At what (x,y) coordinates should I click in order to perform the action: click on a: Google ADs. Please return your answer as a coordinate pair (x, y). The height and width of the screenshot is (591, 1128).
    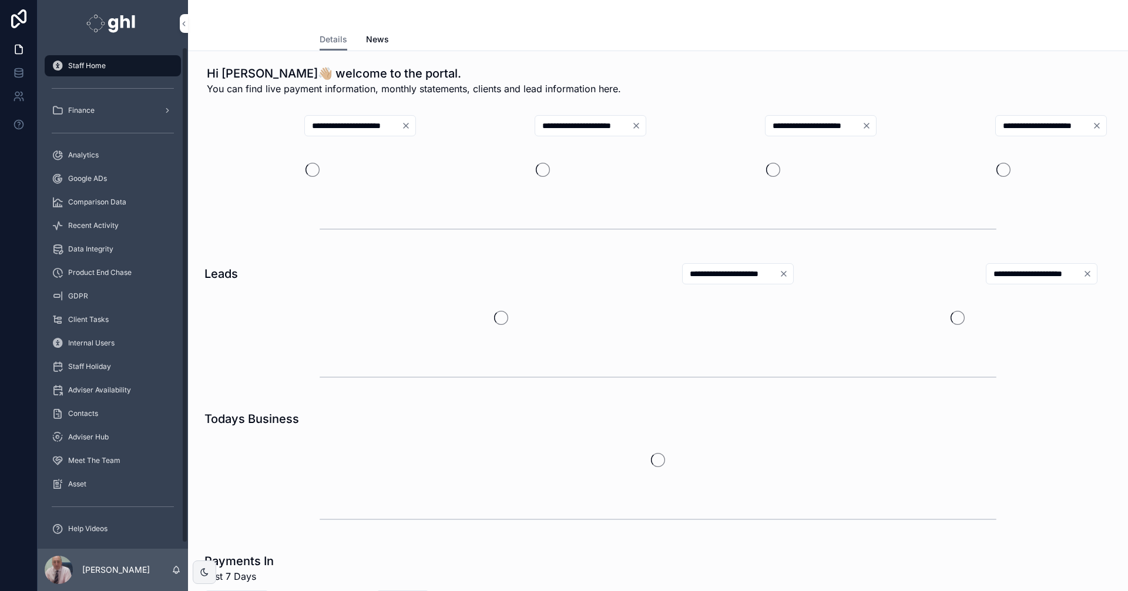
    Looking at the image, I should click on (113, 179).